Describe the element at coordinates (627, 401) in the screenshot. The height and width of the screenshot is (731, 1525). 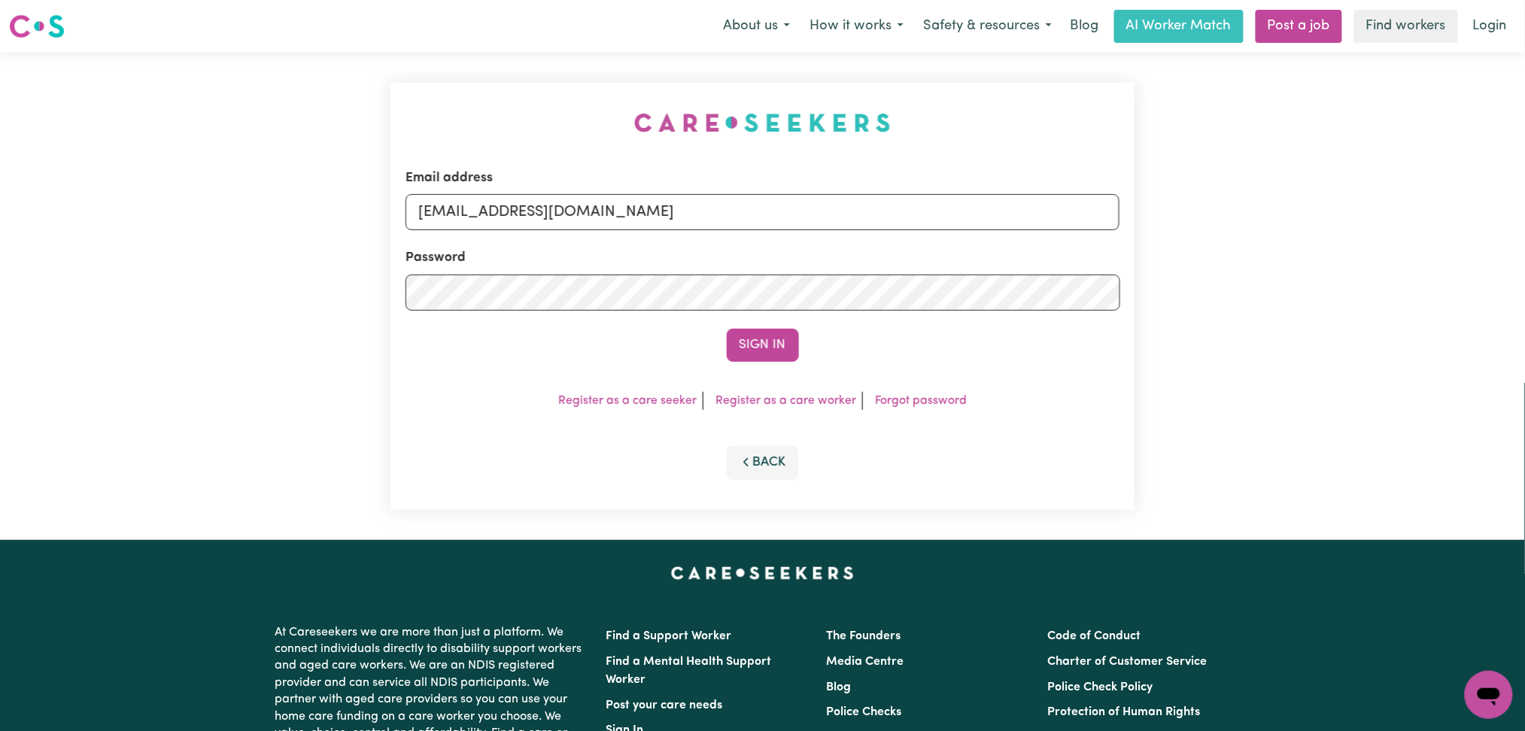
I see `a: Register as a care seeker` at that location.